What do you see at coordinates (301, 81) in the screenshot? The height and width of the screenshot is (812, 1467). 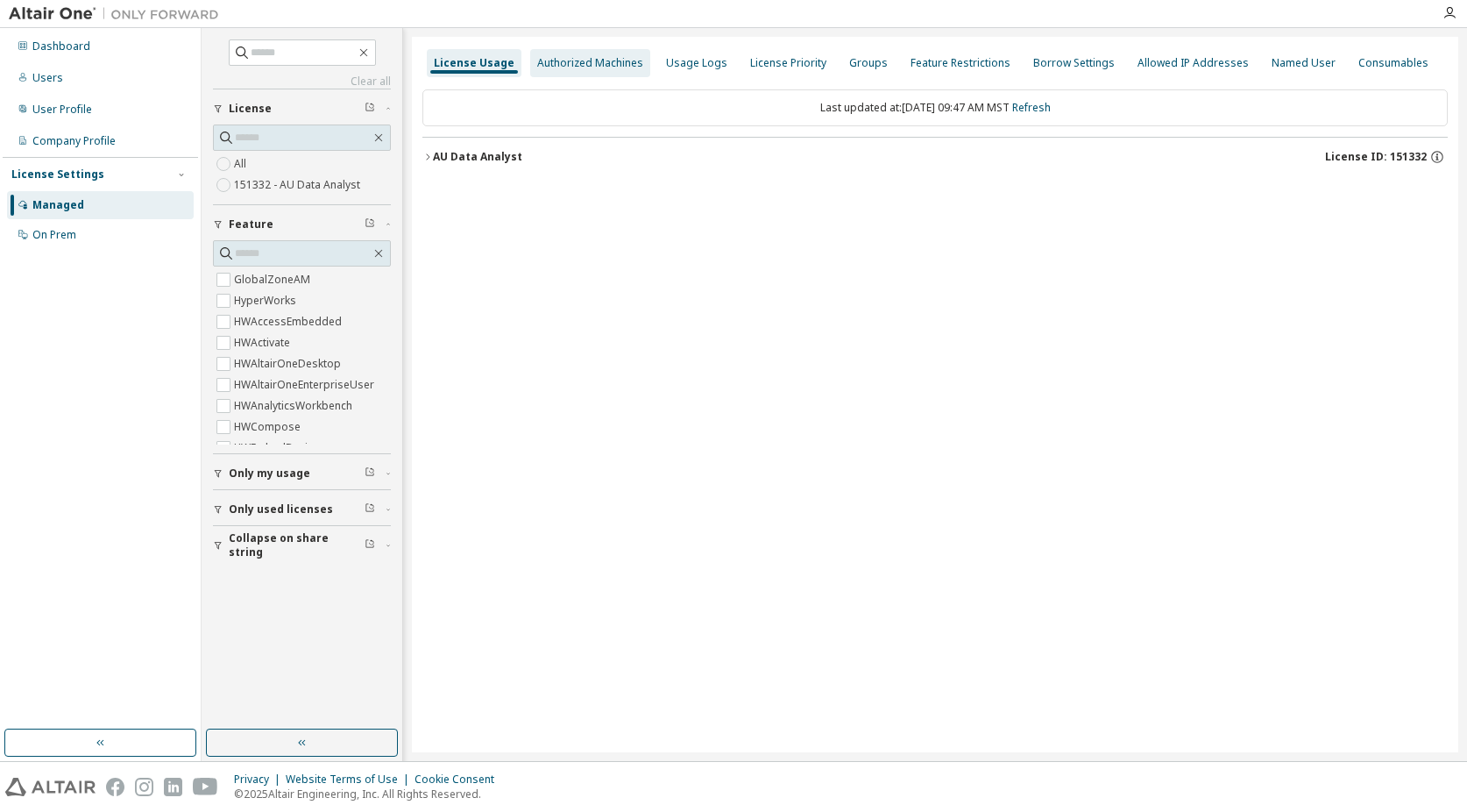 I see `a: Clear all` at bounding box center [301, 81].